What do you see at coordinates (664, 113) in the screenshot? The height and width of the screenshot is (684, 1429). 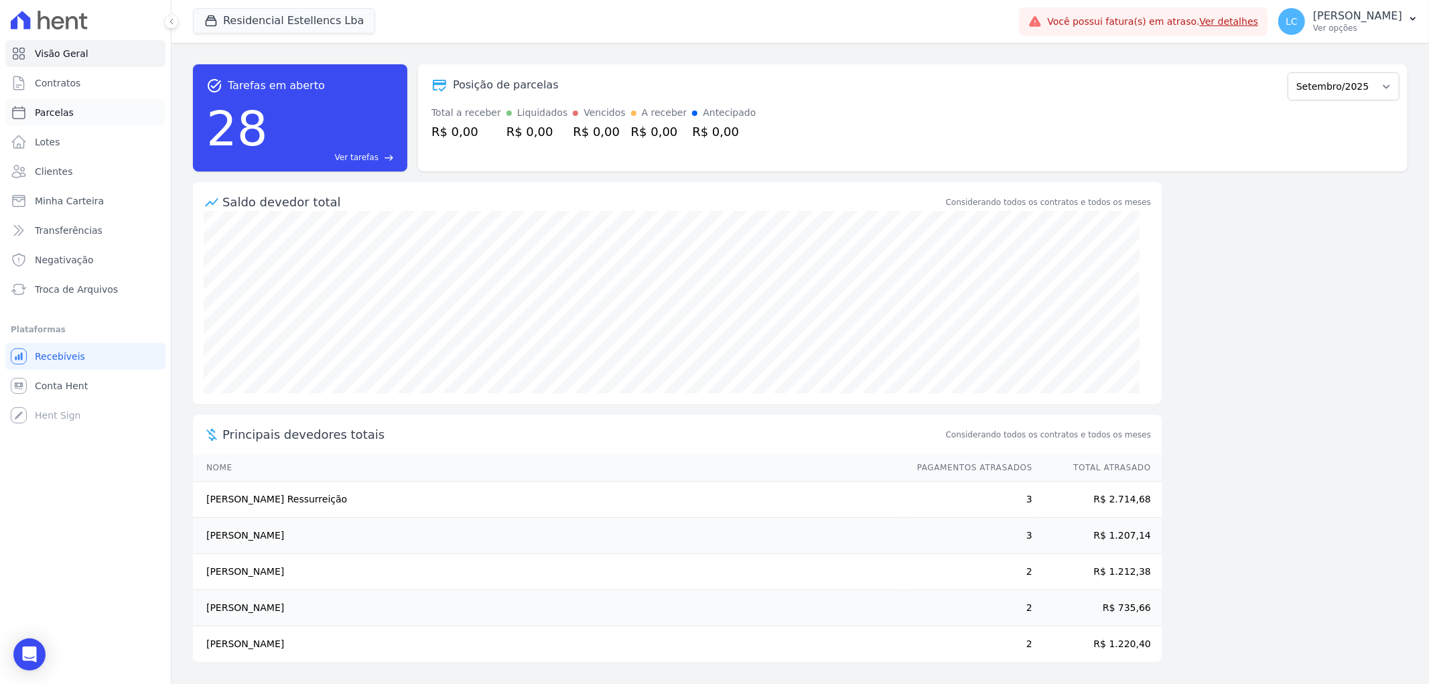 I see `div: A receber` at bounding box center [664, 113].